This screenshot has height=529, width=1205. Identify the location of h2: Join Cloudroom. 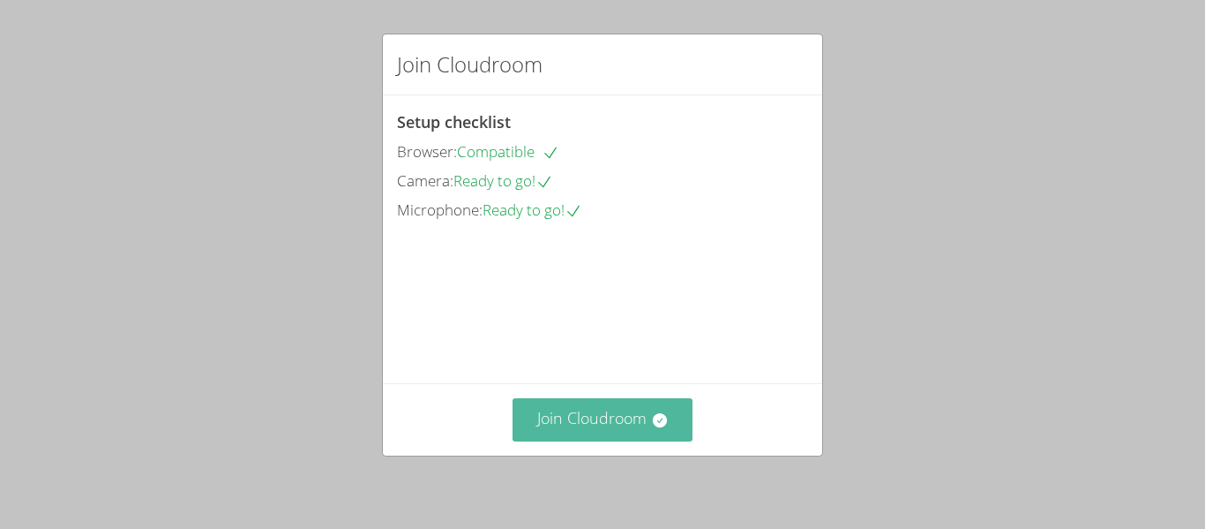
(469, 64).